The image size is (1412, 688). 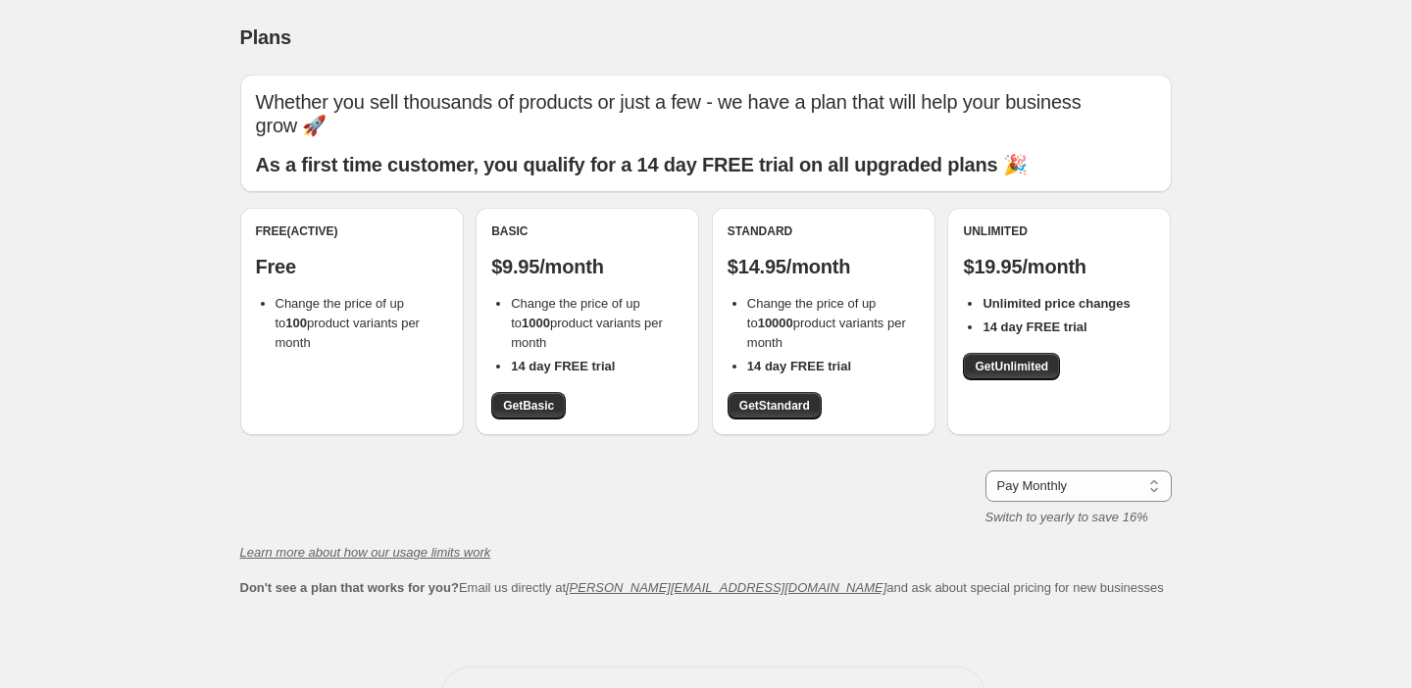 What do you see at coordinates (352, 267) in the screenshot?
I see `p: Free` at bounding box center [352, 267].